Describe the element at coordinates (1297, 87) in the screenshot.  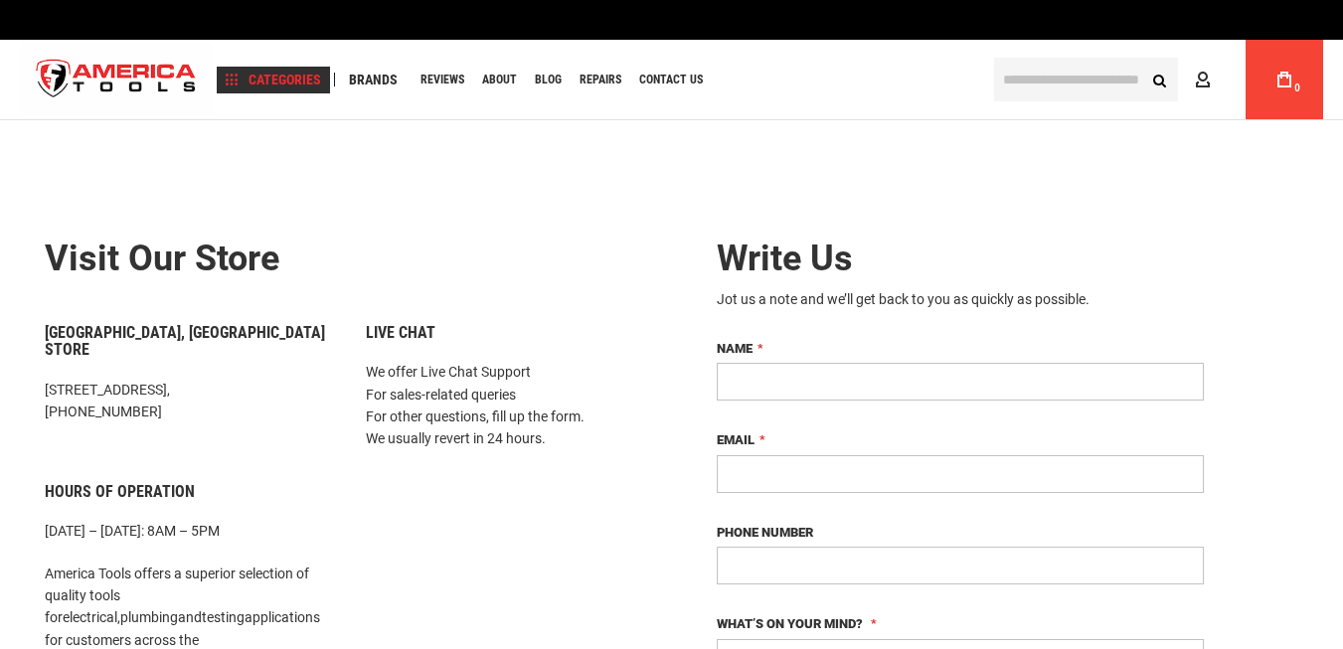
I see `span: 0` at that location.